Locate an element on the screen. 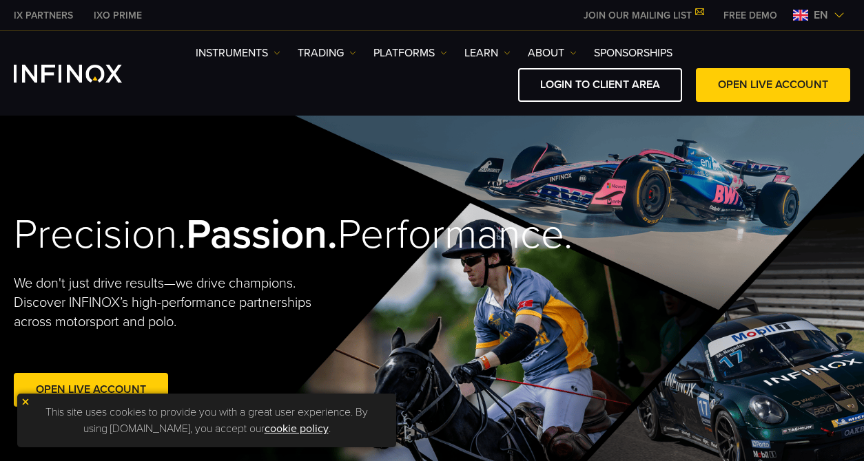 This screenshot has height=461, width=864. span: en is located at coordinates (820, 15).